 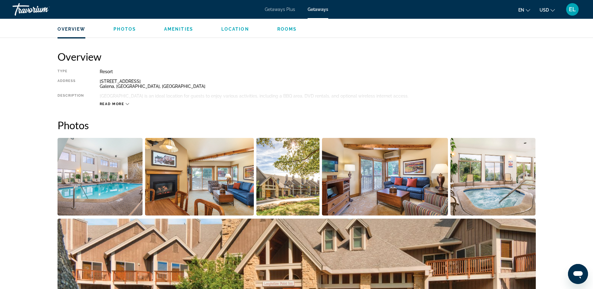 I want to click on span: Getaways Plus, so click(x=280, y=9).